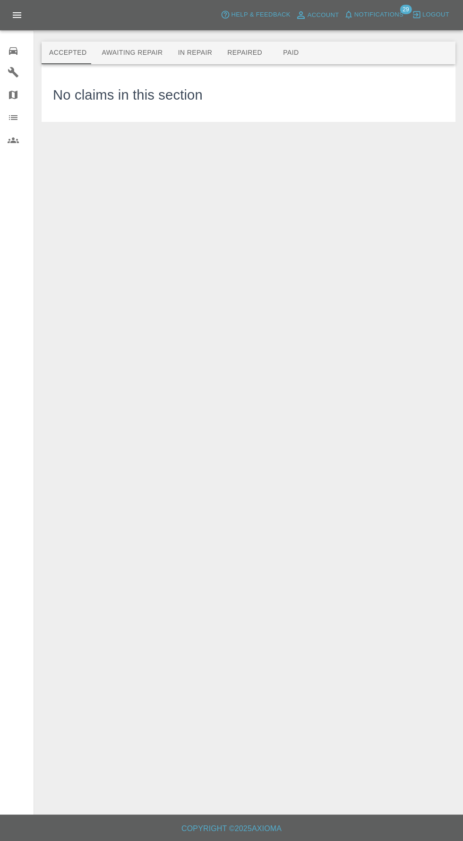  What do you see at coordinates (260, 15) in the screenshot?
I see `span: Help & Feedback` at bounding box center [260, 15].